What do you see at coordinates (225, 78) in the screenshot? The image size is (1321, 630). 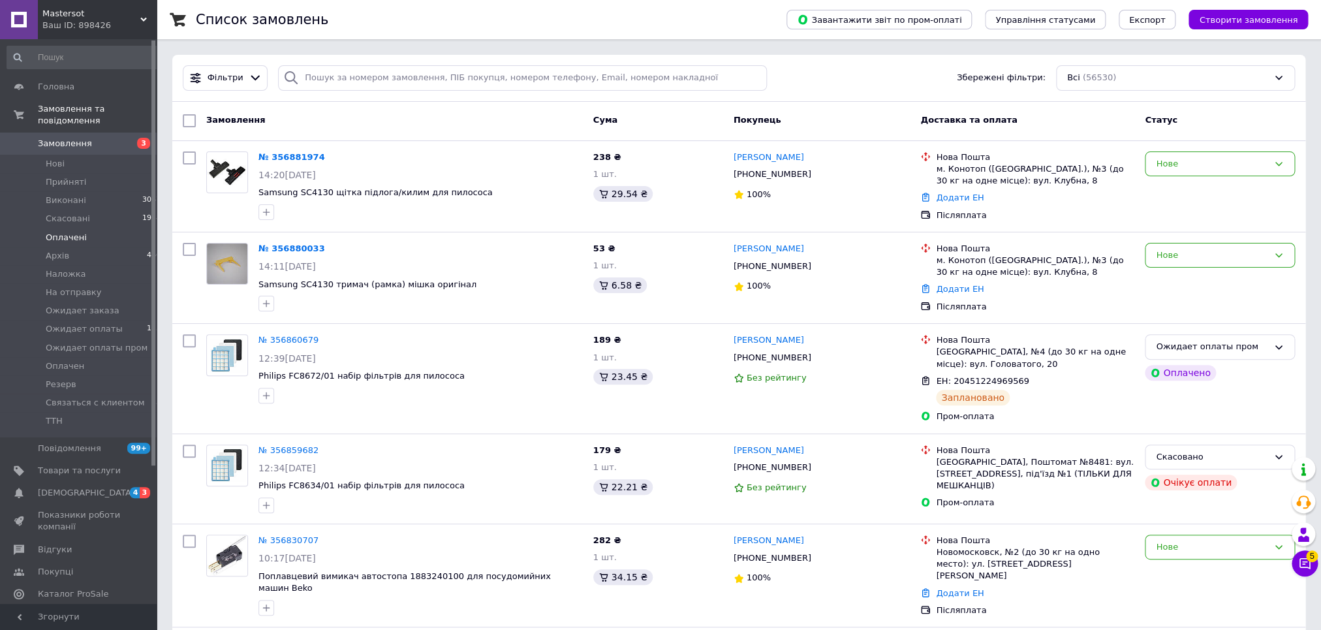 I see `span: Фільтри` at bounding box center [225, 78].